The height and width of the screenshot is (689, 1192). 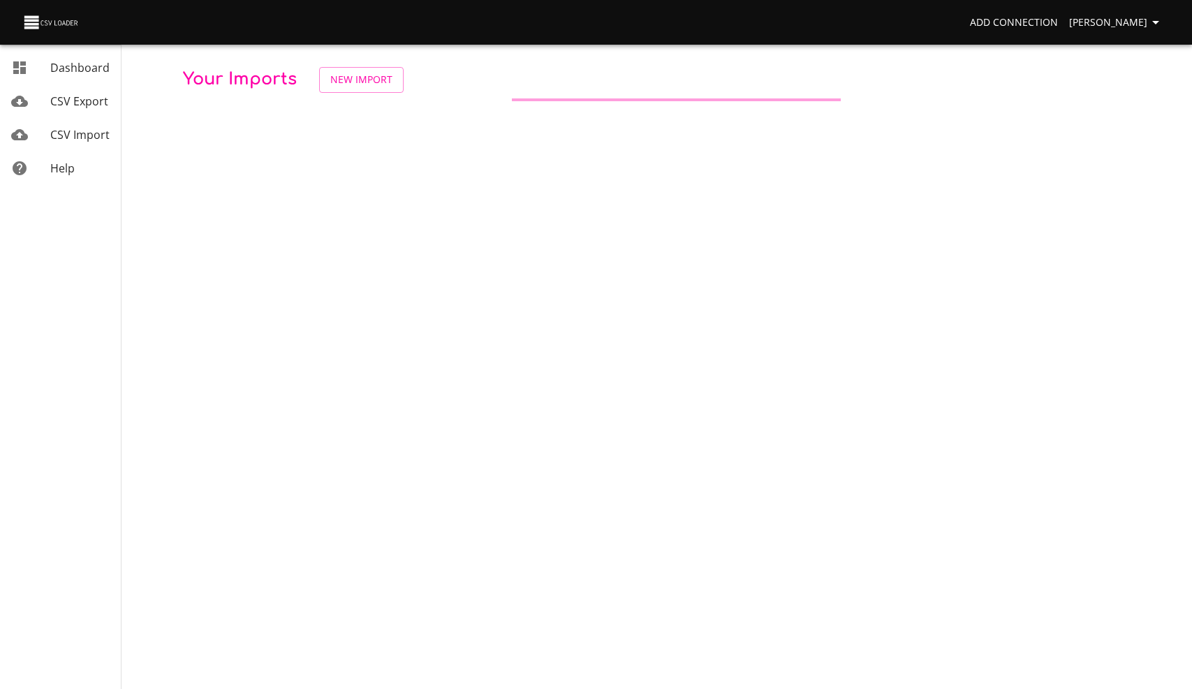 What do you see at coordinates (361, 80) in the screenshot?
I see `span: New Import` at bounding box center [361, 80].